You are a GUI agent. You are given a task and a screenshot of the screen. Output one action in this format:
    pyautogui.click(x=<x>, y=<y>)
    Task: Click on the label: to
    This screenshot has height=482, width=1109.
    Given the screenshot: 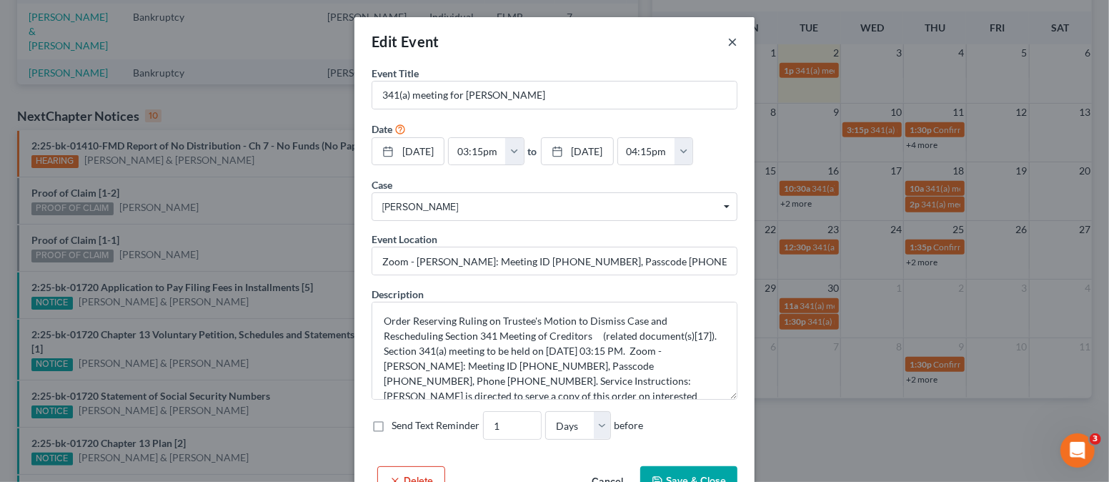 What is the action you would take?
    pyautogui.click(x=532, y=151)
    